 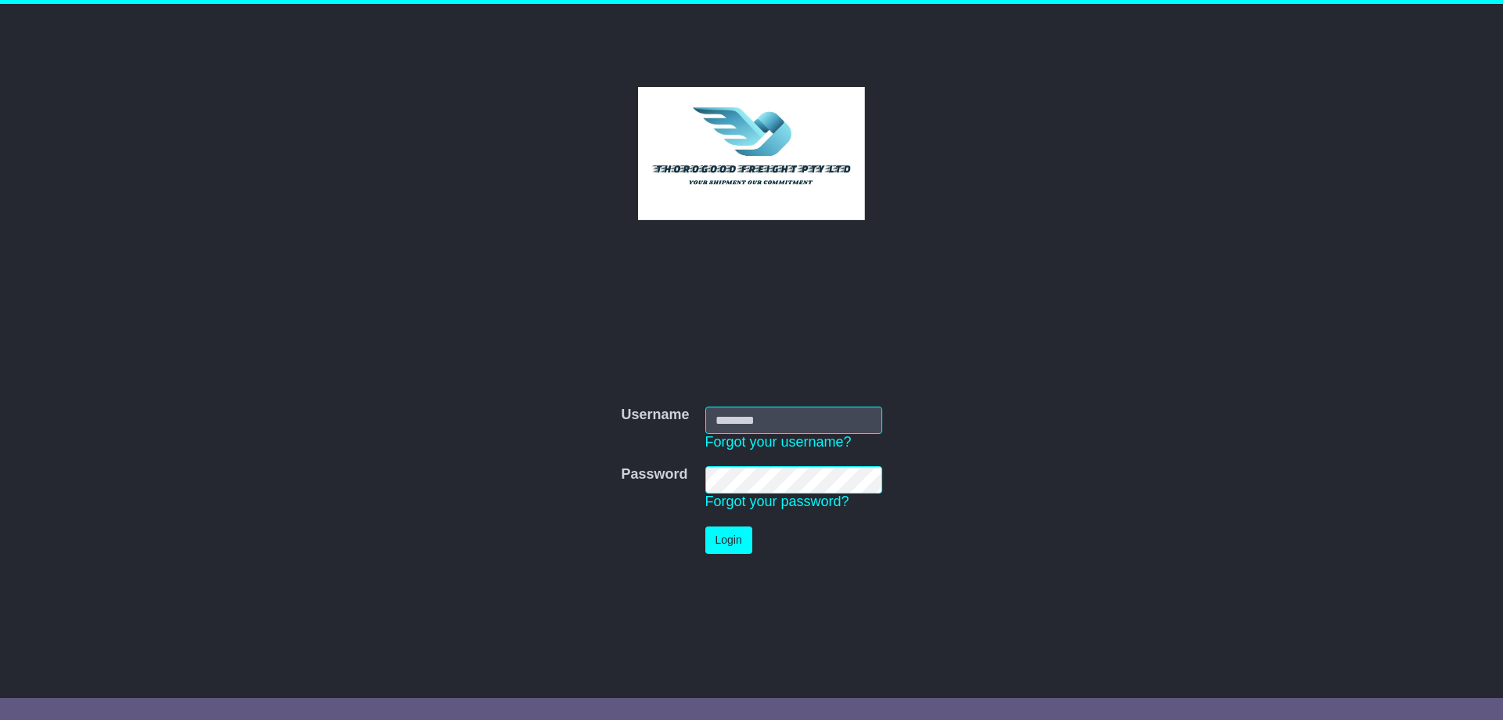 What do you see at coordinates (752, 153) in the screenshot?
I see `img: Thorogood Freight Pty Ltd` at bounding box center [752, 153].